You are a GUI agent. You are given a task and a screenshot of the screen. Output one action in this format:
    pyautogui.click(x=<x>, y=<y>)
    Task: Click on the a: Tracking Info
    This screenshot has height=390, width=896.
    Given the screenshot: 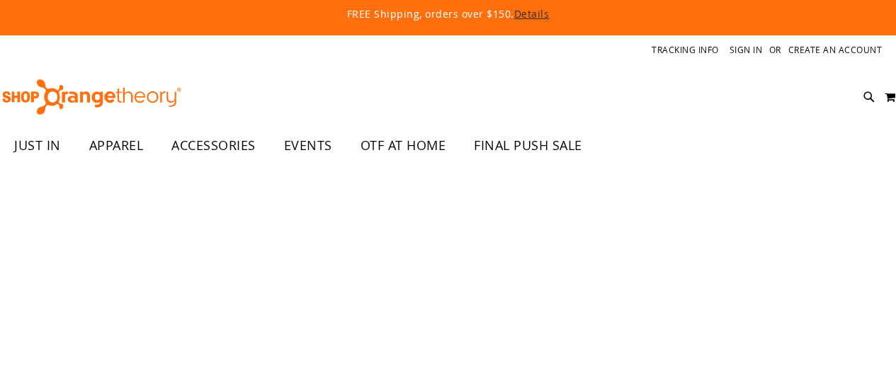 What is the action you would take?
    pyautogui.click(x=685, y=50)
    